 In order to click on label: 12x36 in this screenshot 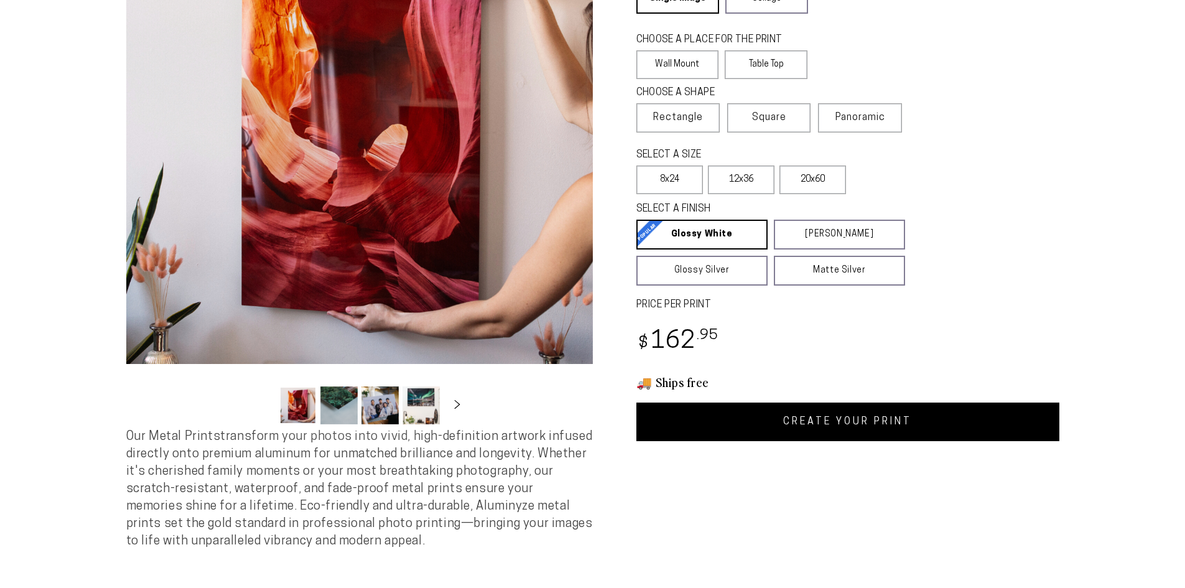, I will do `click(741, 180)`.